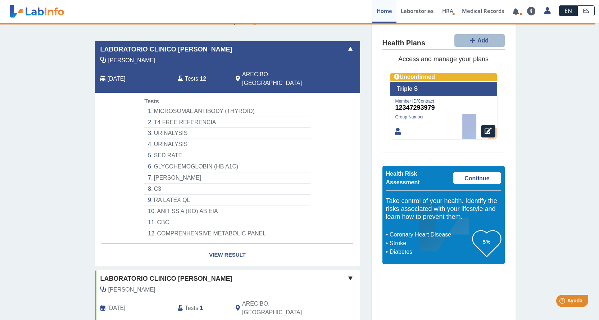  I want to click on li: CBC, so click(227, 222).